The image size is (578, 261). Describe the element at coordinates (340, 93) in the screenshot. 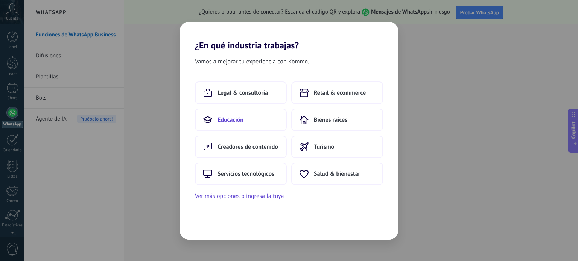

I see `span: Retail & ecommerce` at that location.